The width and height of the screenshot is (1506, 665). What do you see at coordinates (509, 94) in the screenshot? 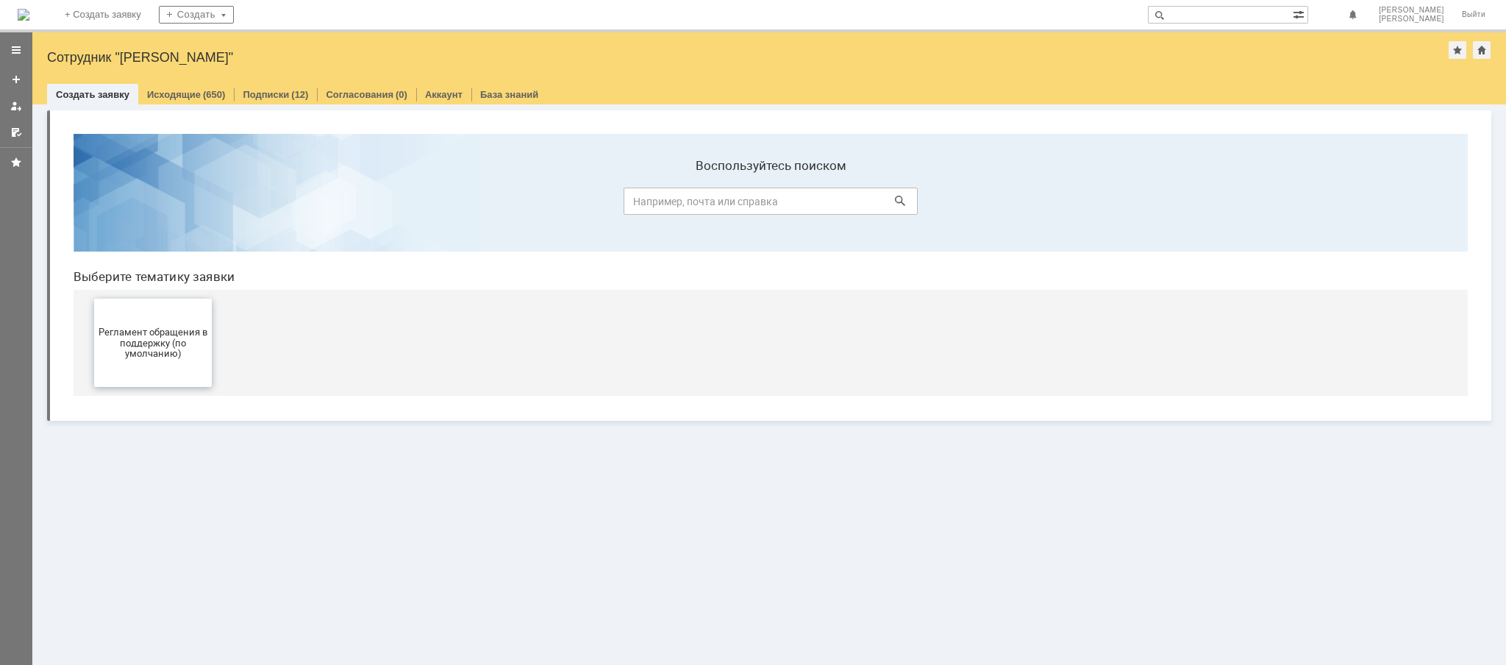
I see `a: База знаний` at bounding box center [509, 94].